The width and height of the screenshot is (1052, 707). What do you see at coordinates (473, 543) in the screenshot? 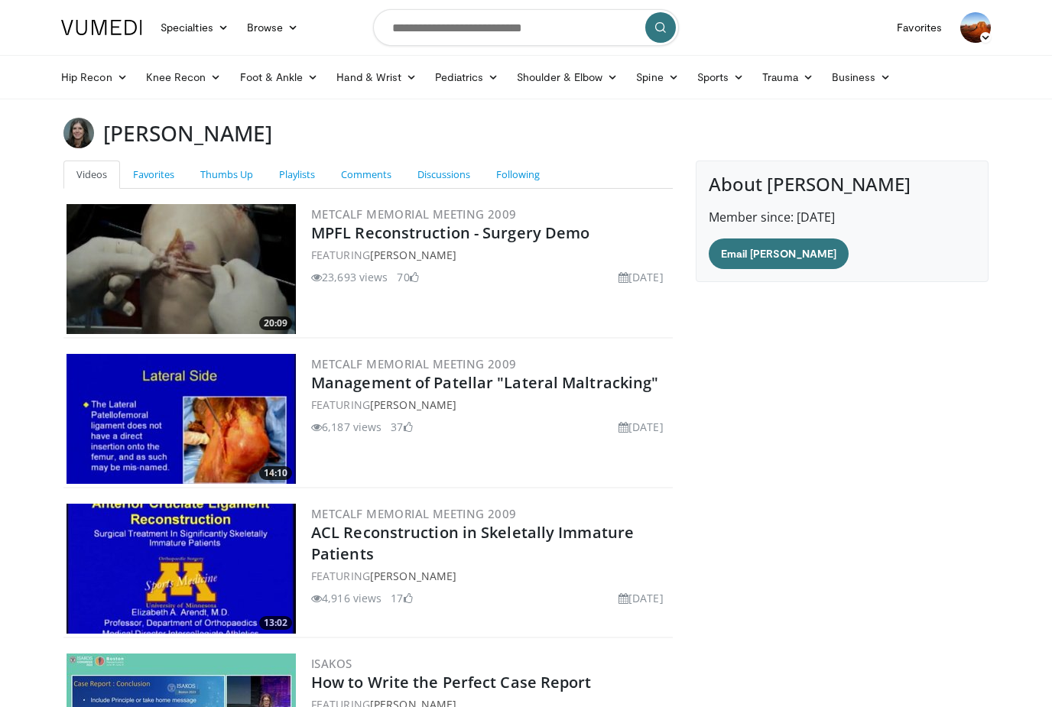
I see `a: ACL Reconstruction in Skeletally Immature Patients` at bounding box center [473, 543].